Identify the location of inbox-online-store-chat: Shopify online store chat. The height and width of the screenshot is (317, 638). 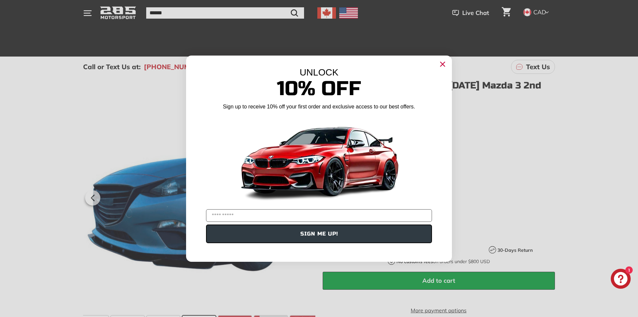
(621, 279).